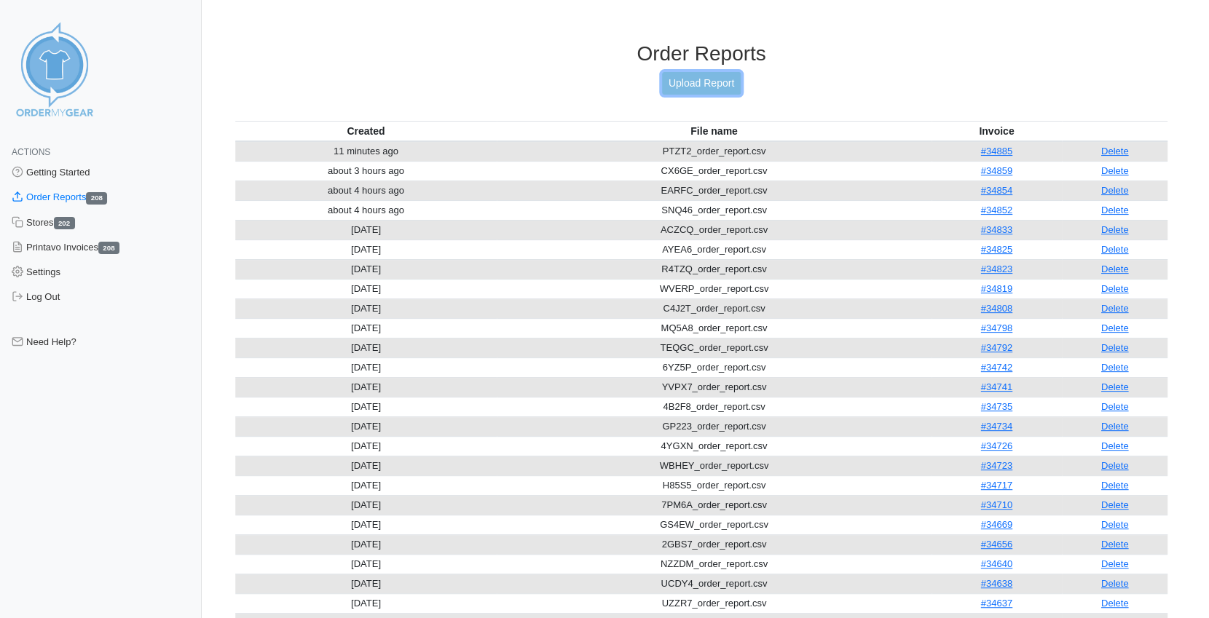 This screenshot has height=618, width=1209. Describe the element at coordinates (64, 223) in the screenshot. I see `span: 202` at that location.